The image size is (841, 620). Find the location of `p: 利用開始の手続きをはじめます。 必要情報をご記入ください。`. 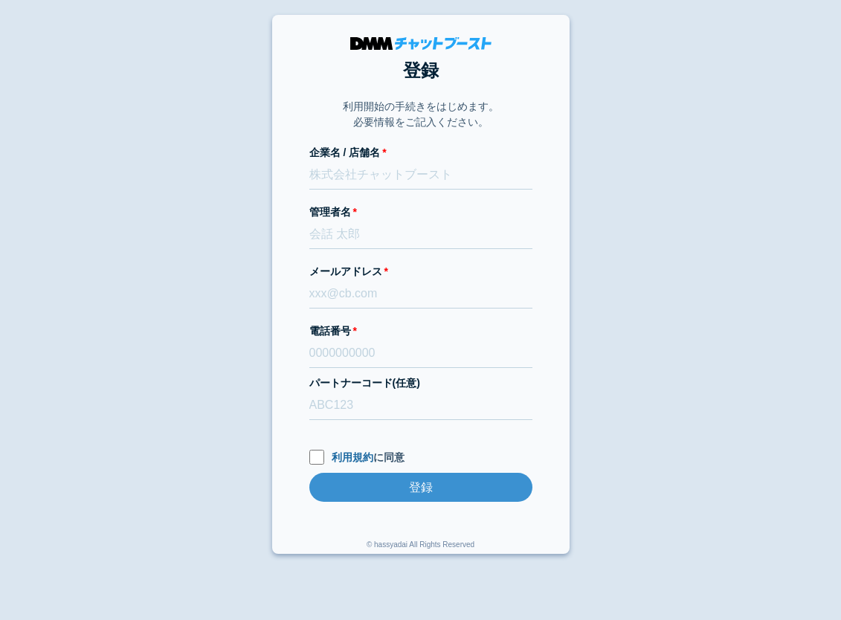

p: 利用開始の手続きをはじめます。 必要情報をご記入ください。 is located at coordinates (421, 114).